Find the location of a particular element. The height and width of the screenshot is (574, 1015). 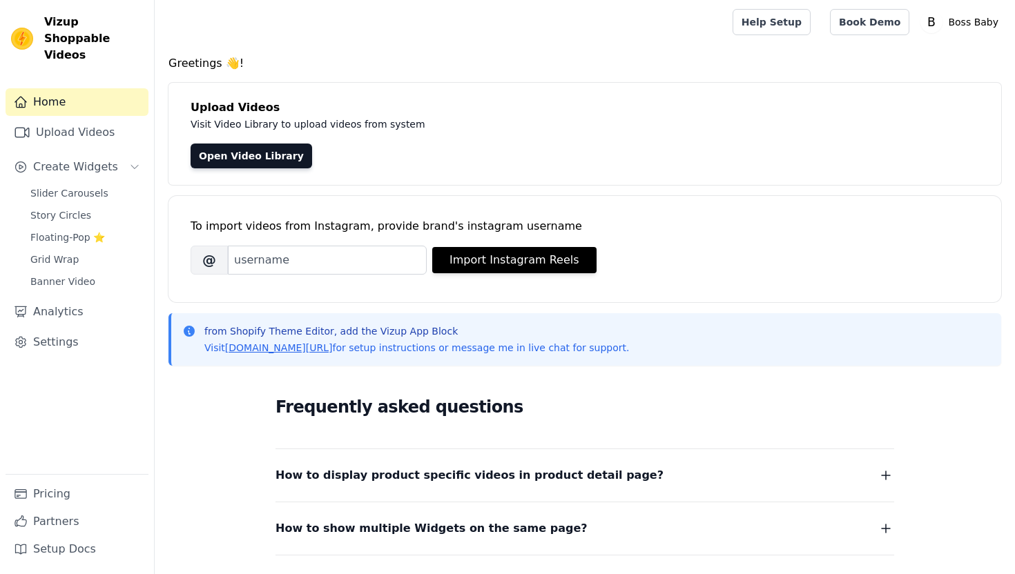

span: Slider Carousels is located at coordinates (69, 193).